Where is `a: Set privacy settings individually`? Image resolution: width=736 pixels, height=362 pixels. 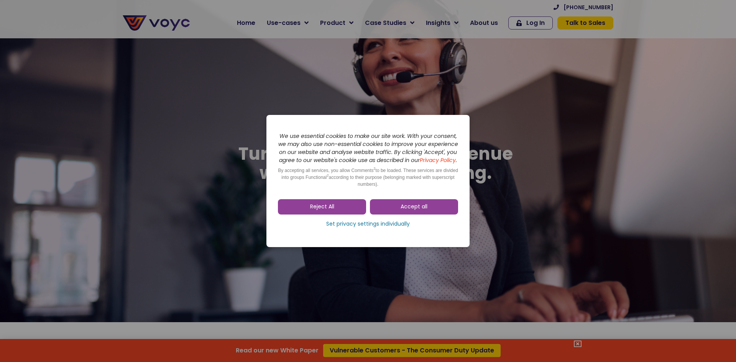 a: Set privacy settings individually is located at coordinates (368, 224).